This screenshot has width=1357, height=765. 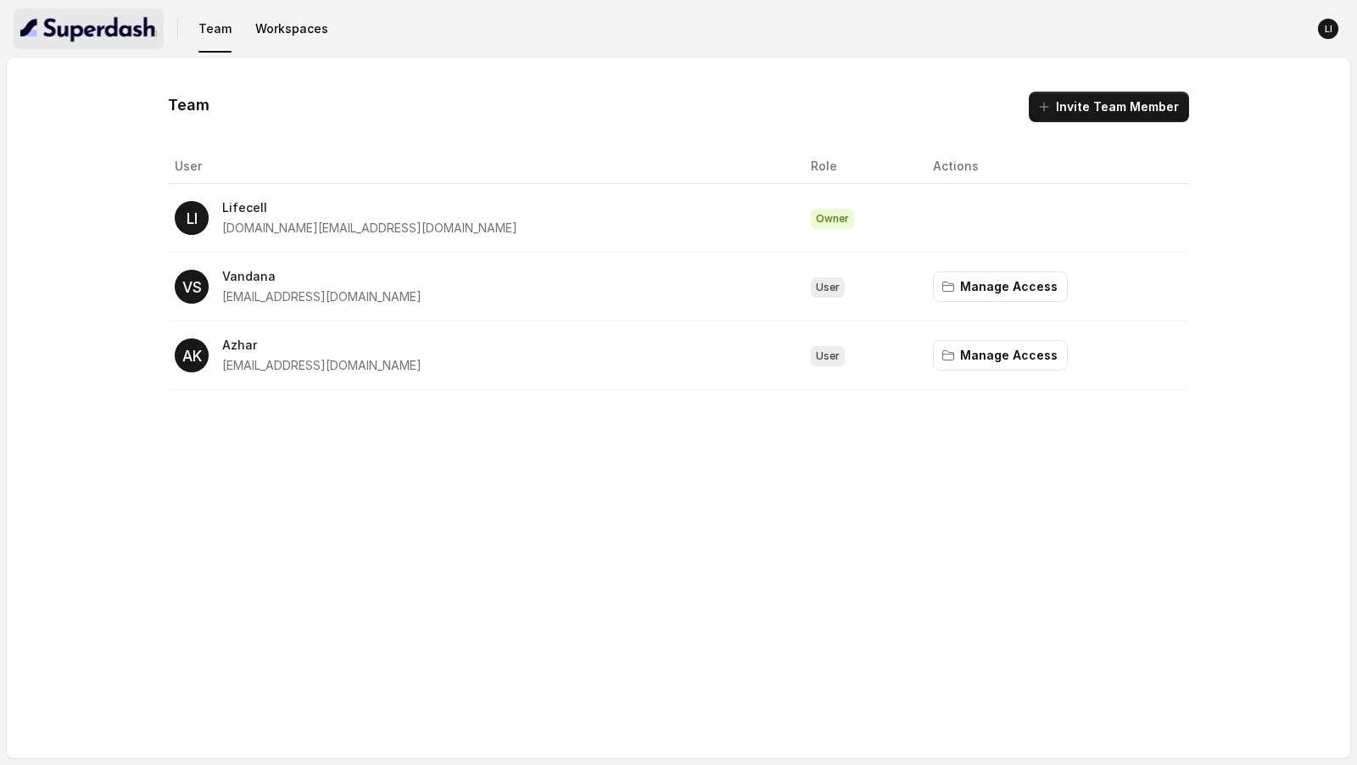 I want to click on span: Owner, so click(x=832, y=219).